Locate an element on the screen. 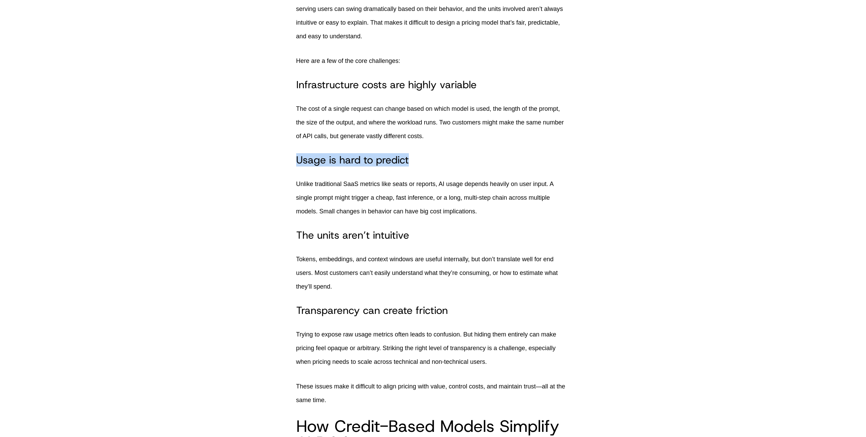 This screenshot has width=866, height=437. h3: Infrastructure costs are highly variable is located at coordinates (433, 85).